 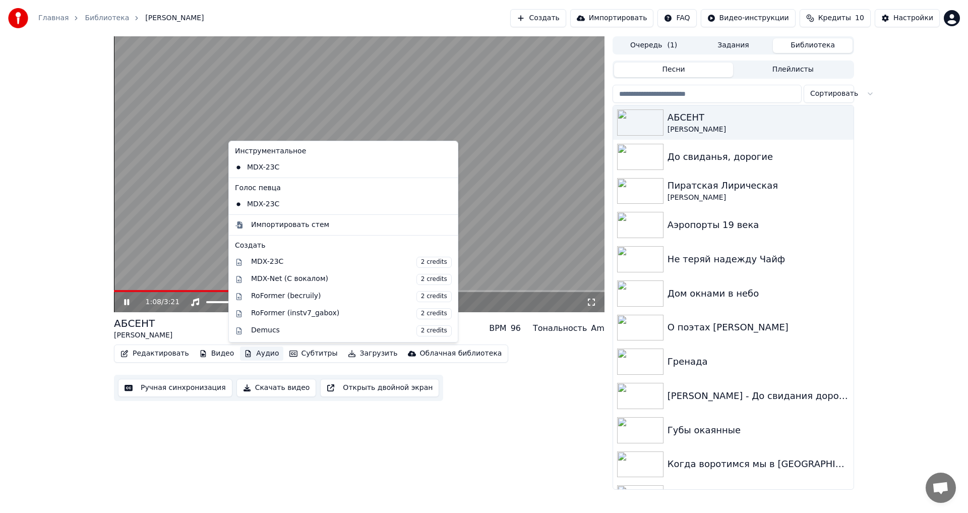 I want to click on button: Импортировать, so click(x=612, y=18).